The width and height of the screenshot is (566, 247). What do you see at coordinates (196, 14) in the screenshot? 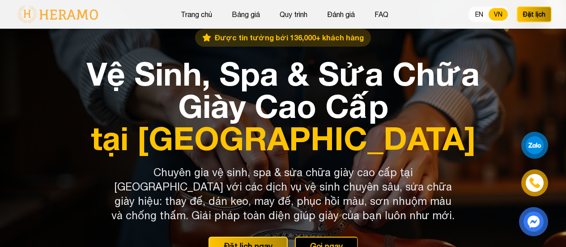
I see `button: Trang chủ` at bounding box center [196, 14].